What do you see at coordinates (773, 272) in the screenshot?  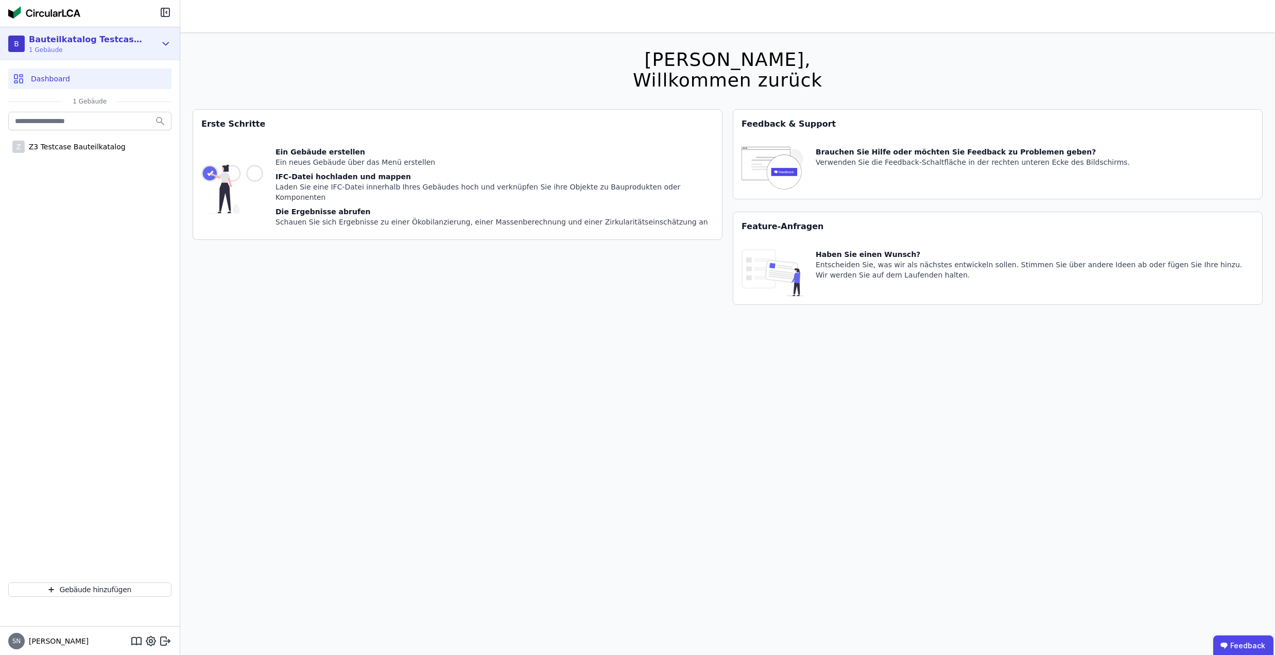 I see `img: feature_request_tile-UiXE1qGU.svg` at bounding box center [773, 272].